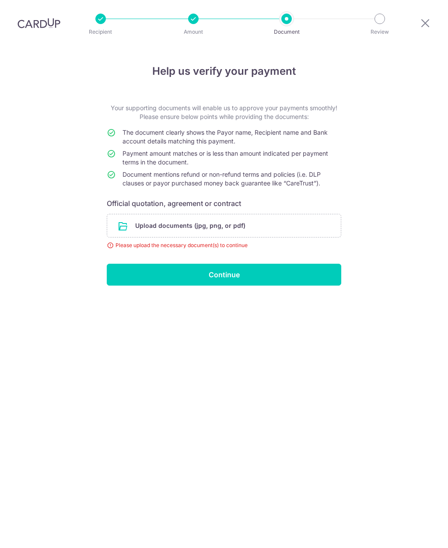 The image size is (448, 548). I want to click on p: Your supporting documents will enable us to approve your payments smoothly! Please ensure below p..., so click(224, 112).